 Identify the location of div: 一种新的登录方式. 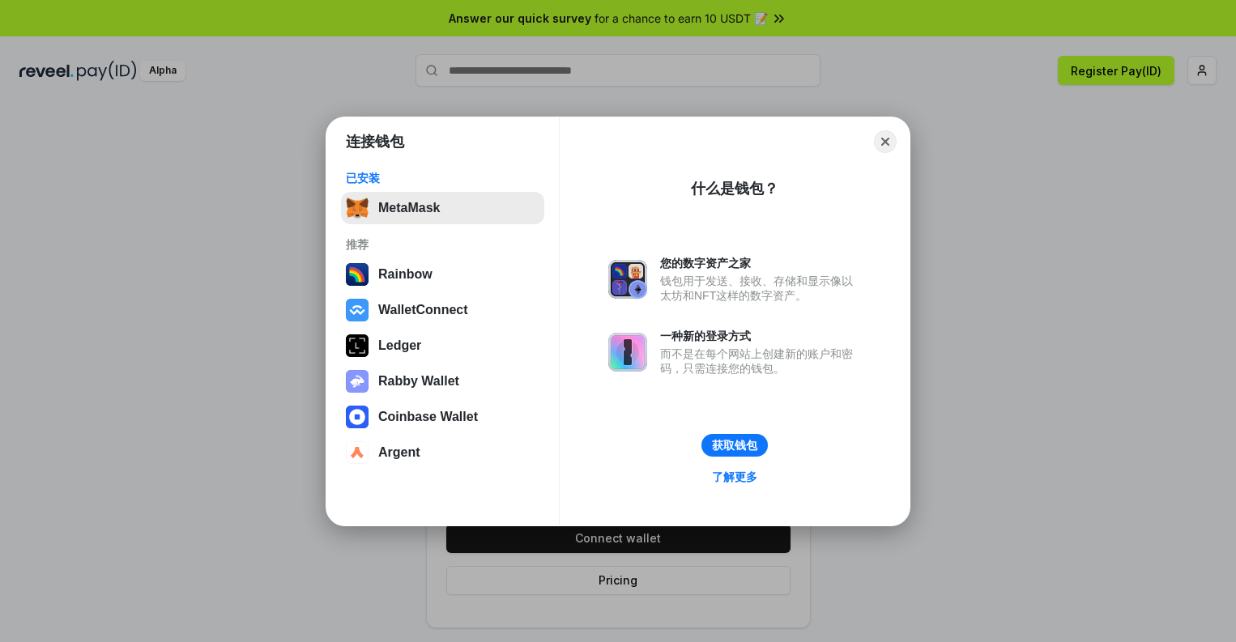
(760, 336).